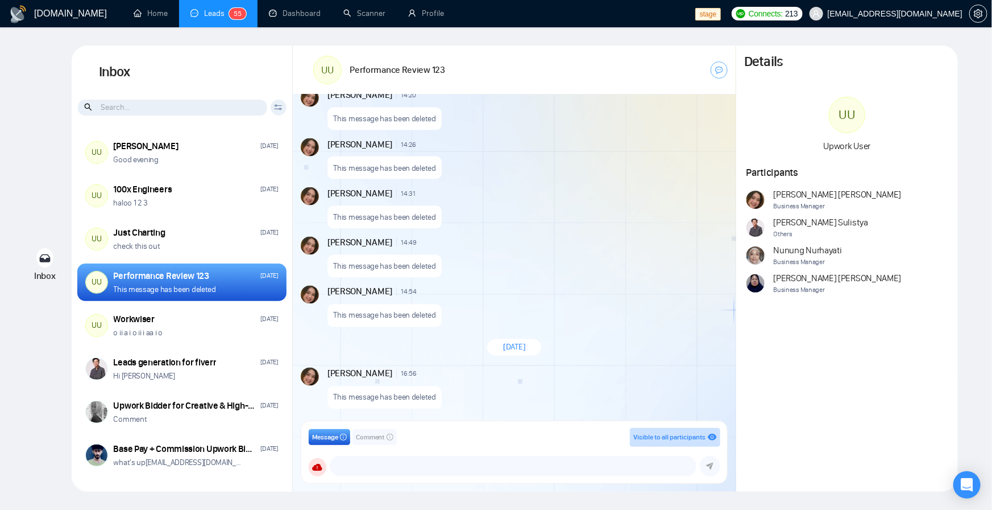  What do you see at coordinates (847, 146) in the screenshot?
I see `span: Upwork User` at bounding box center [847, 146].